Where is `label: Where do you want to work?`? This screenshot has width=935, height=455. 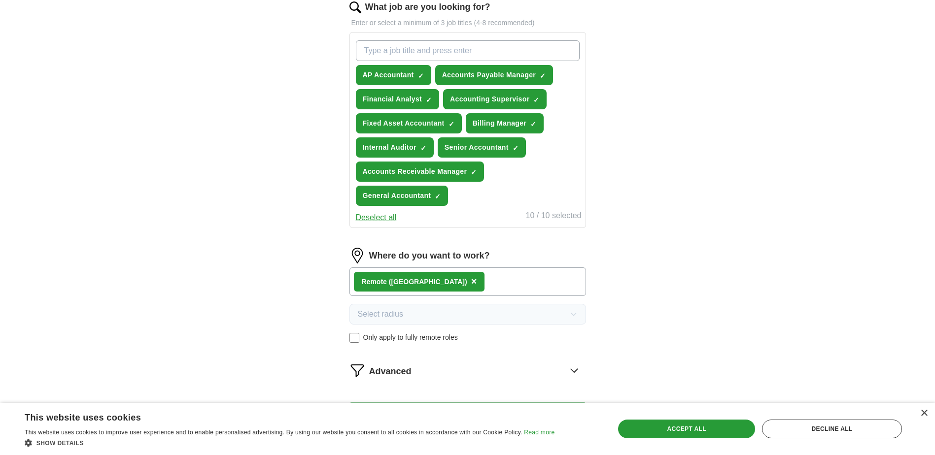 label: Where do you want to work? is located at coordinates (429, 256).